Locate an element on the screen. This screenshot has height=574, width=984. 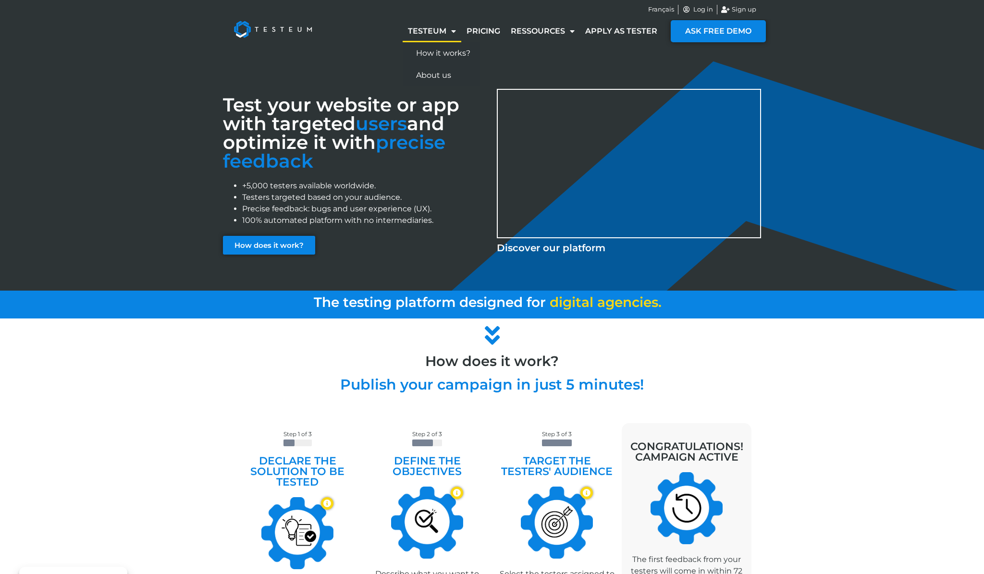
span: Step 3 of 3 is located at coordinates (557, 434).